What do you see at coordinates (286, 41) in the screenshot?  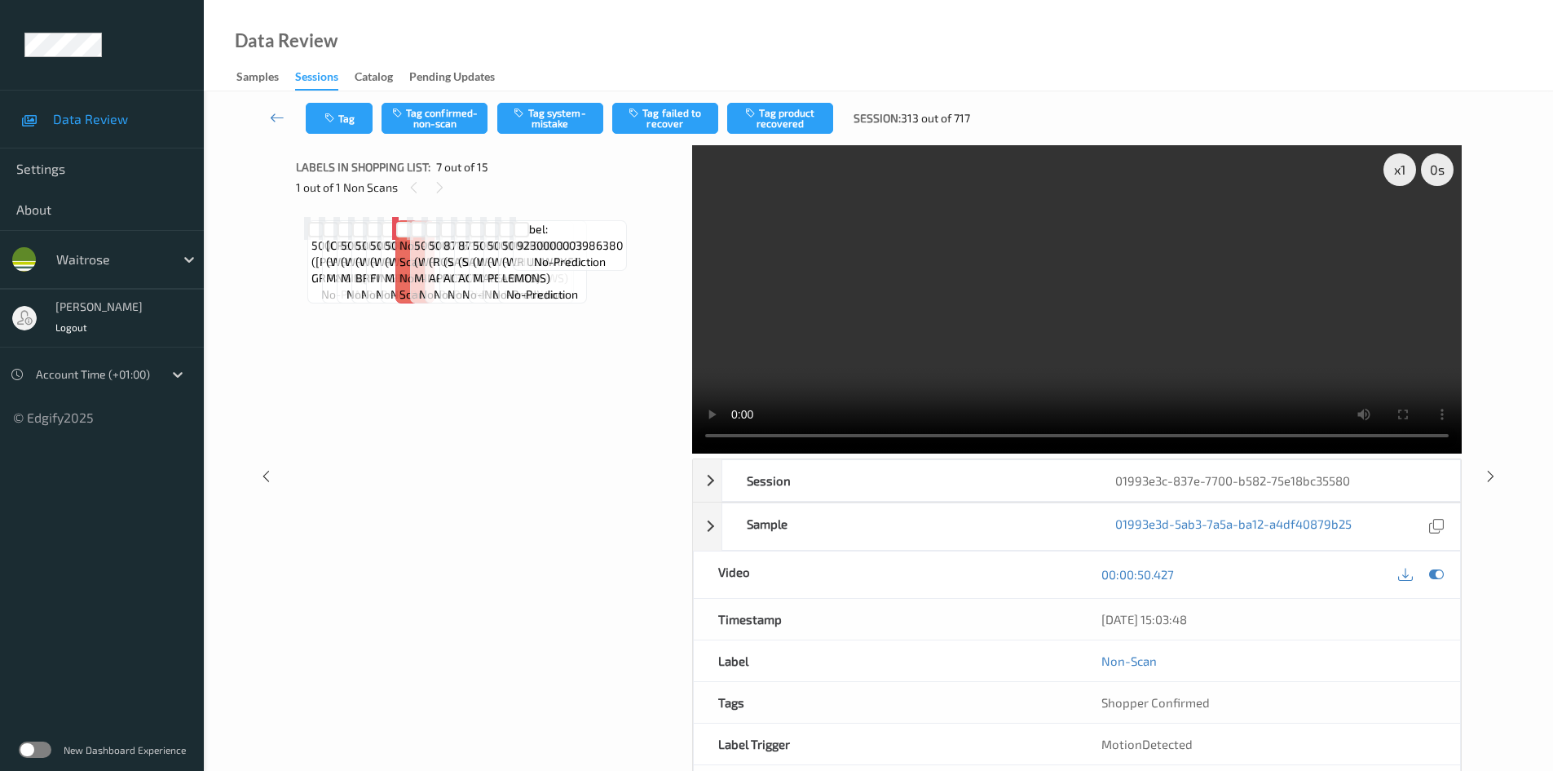 I see `div: Data Review` at bounding box center [286, 41].